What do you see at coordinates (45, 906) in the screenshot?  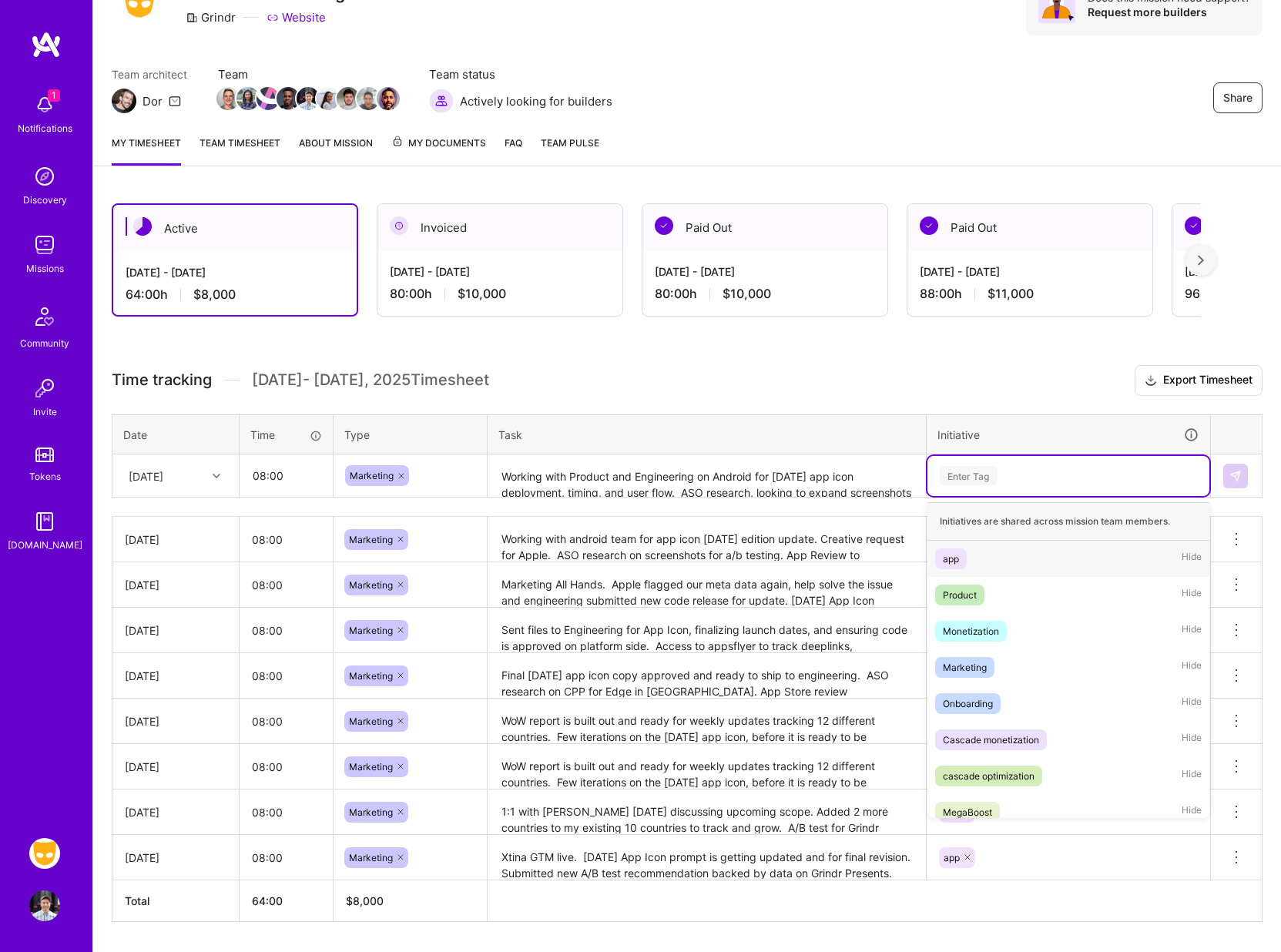 I see `a: User Avatar` at bounding box center [45, 906].